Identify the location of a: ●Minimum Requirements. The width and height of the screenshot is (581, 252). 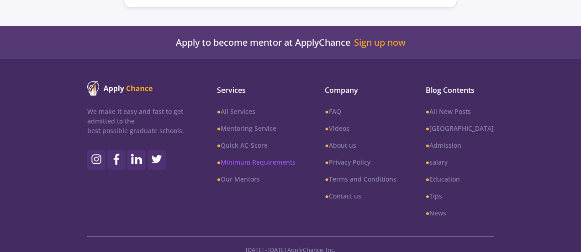
(256, 162).